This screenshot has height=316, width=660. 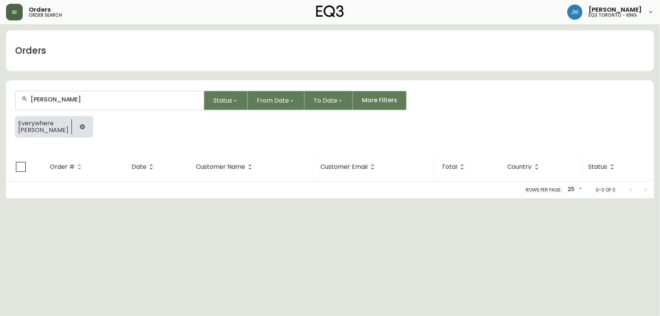 What do you see at coordinates (544, 190) in the screenshot?
I see `p: Rows per page:` at bounding box center [544, 190].